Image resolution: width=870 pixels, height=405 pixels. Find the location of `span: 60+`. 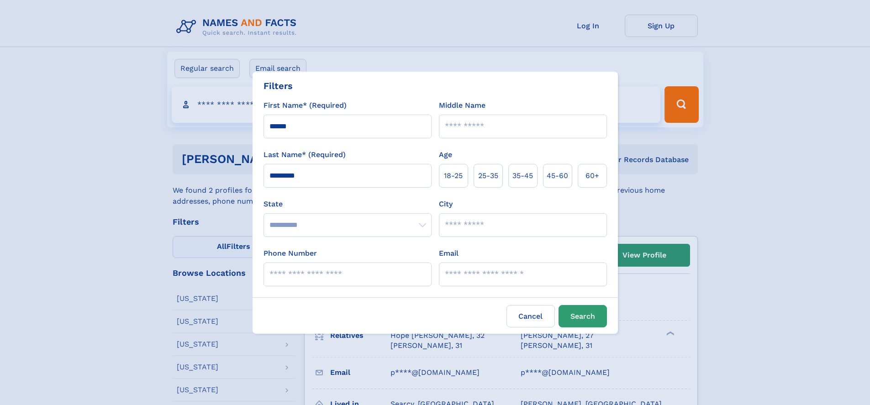

span: 60+ is located at coordinates (593, 176).